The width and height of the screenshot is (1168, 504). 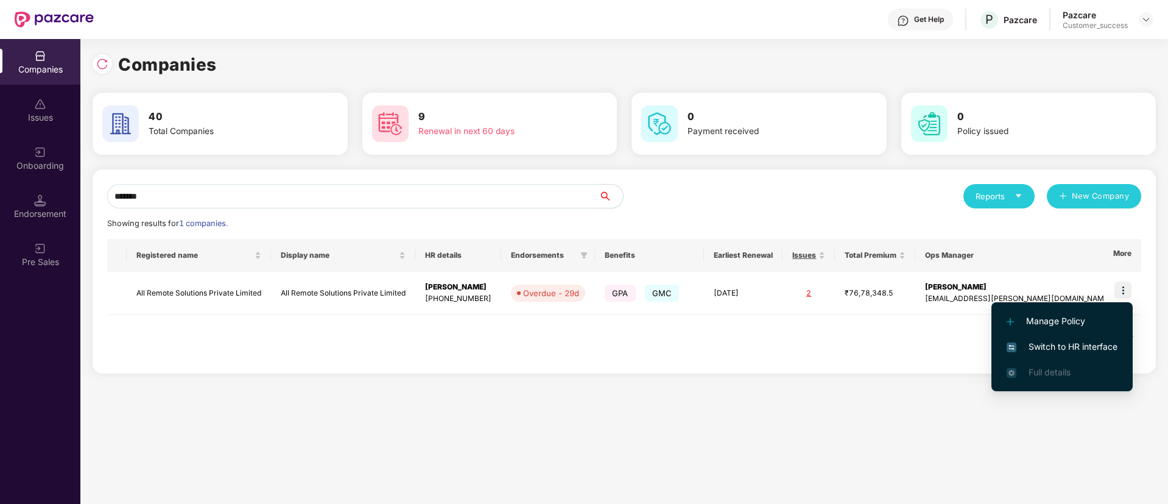 What do you see at coordinates (1095, 26) in the screenshot?
I see `div: Customer_success` at bounding box center [1095, 26].